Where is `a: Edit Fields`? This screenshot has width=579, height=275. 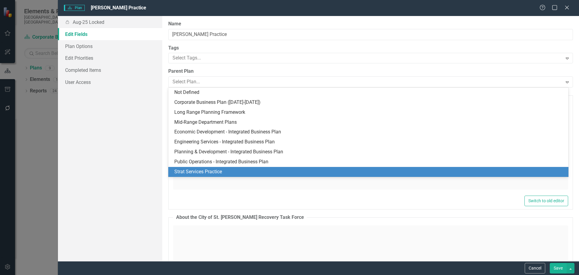
a: Edit Fields is located at coordinates (110, 34).